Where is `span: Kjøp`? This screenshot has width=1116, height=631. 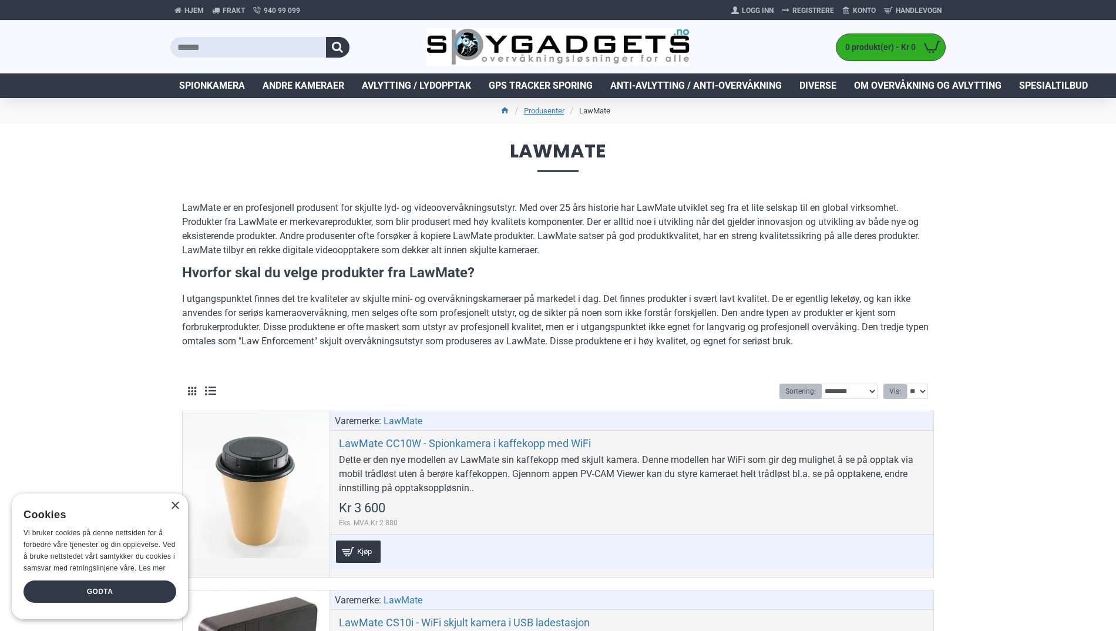 span: Kjøp is located at coordinates (364, 551).